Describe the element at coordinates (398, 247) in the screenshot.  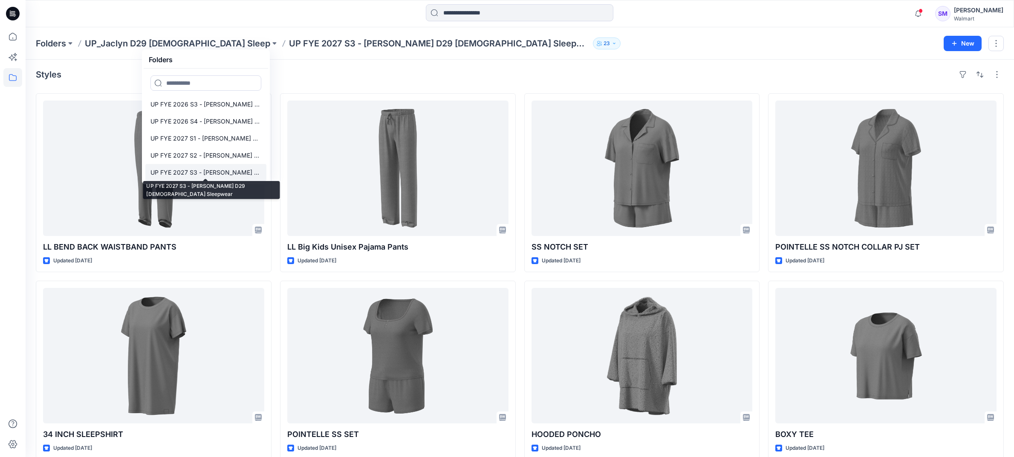
I see `p: LL Big Kids Unisex Pajama Pants` at that location.